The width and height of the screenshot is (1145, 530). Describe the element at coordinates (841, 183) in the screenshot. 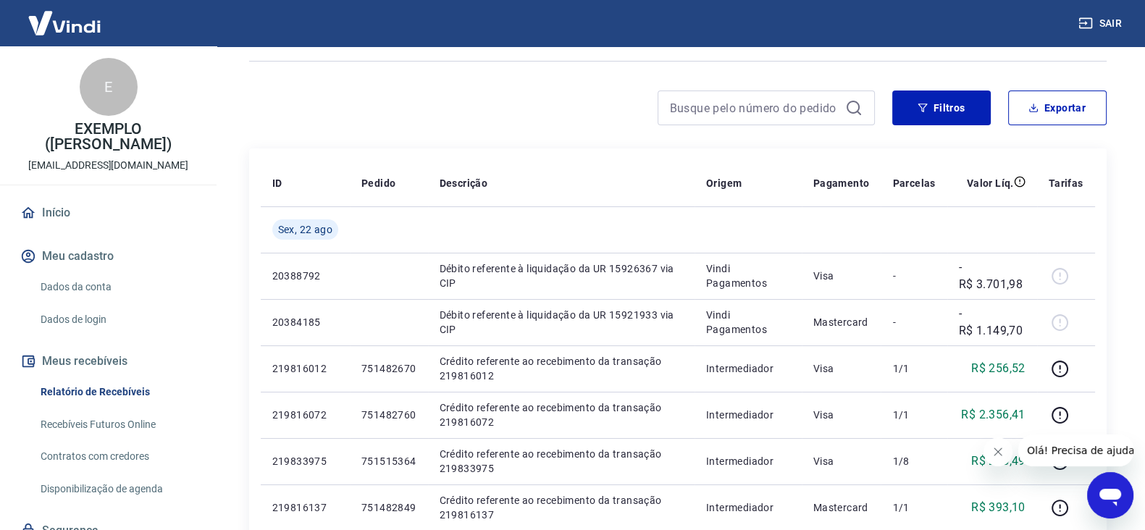

I see `p: Pagamento` at that location.